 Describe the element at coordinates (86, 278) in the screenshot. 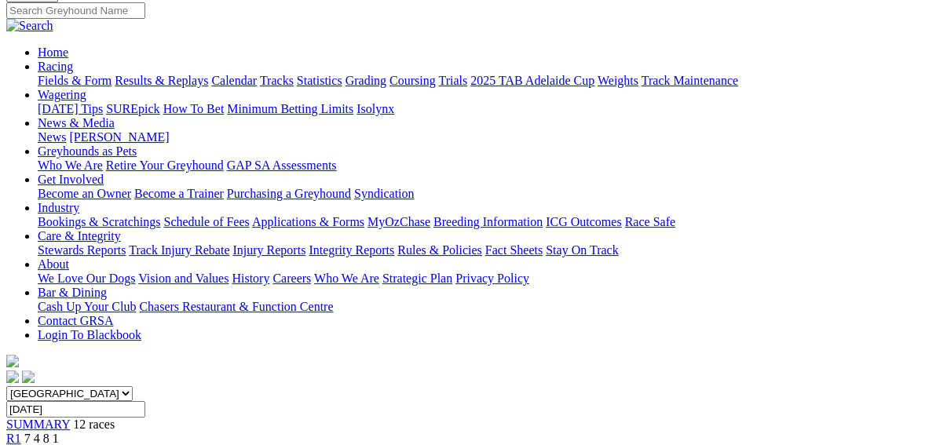

I see `a: We Love Our Dogs` at that location.